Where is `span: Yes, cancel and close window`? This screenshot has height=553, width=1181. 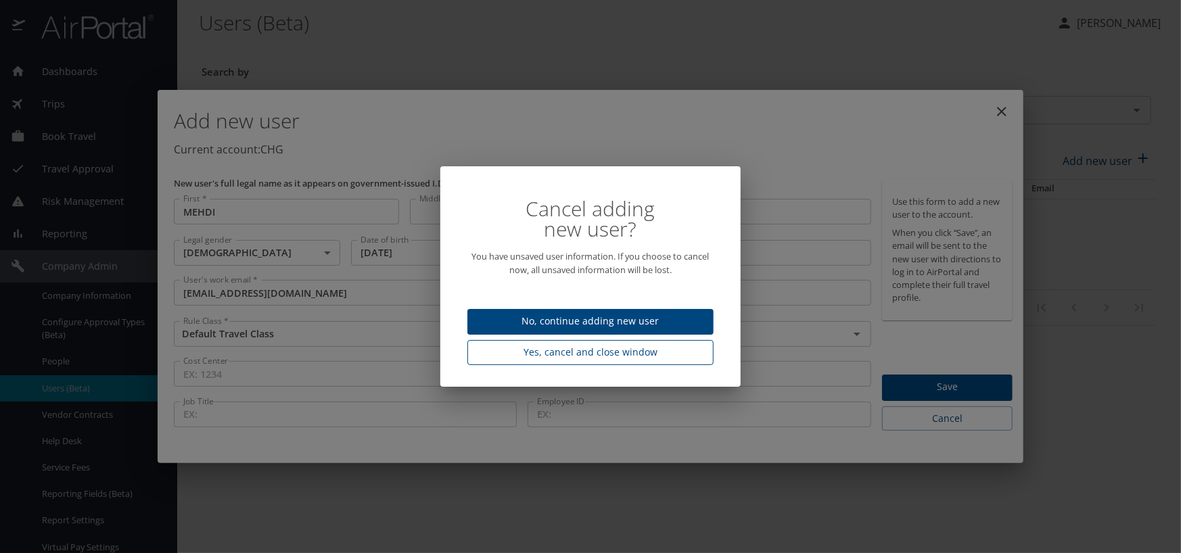 span: Yes, cancel and close window is located at coordinates (591, 353).